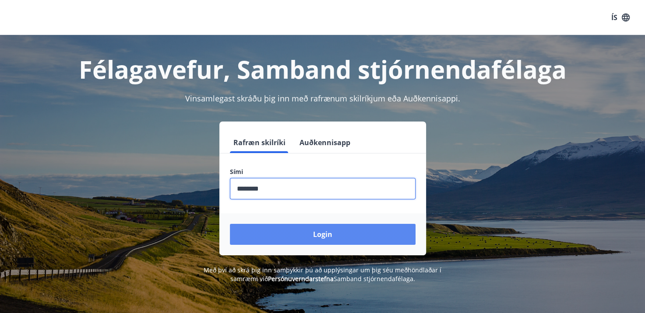  I want to click on span: Með því að skrá þig inn samþykkir þú að upplýsingar um þig séu meðhöndlaðar í samræmi við Samband..., so click(322, 274).